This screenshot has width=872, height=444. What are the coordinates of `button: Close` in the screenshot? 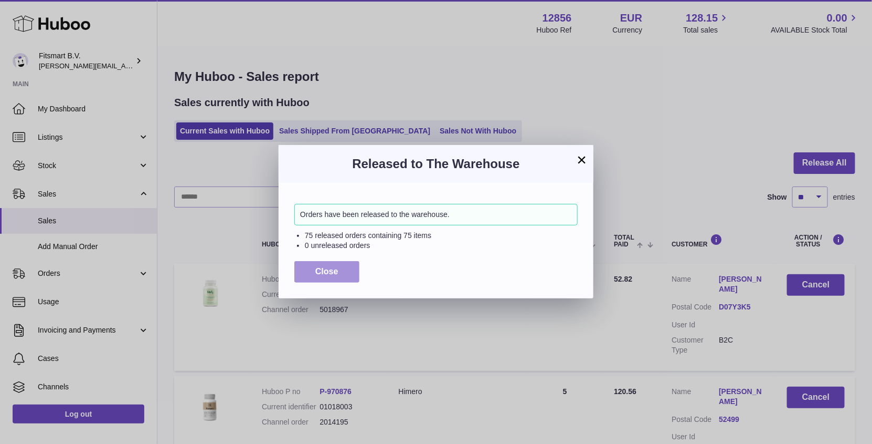 It's located at (327, 271).